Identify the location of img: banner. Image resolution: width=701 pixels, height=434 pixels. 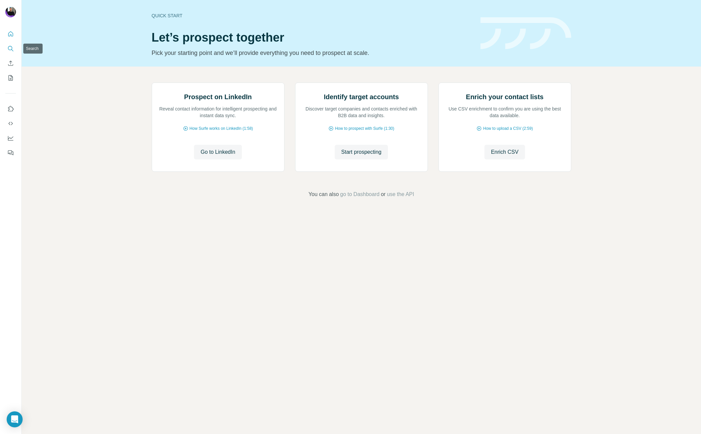
(525, 33).